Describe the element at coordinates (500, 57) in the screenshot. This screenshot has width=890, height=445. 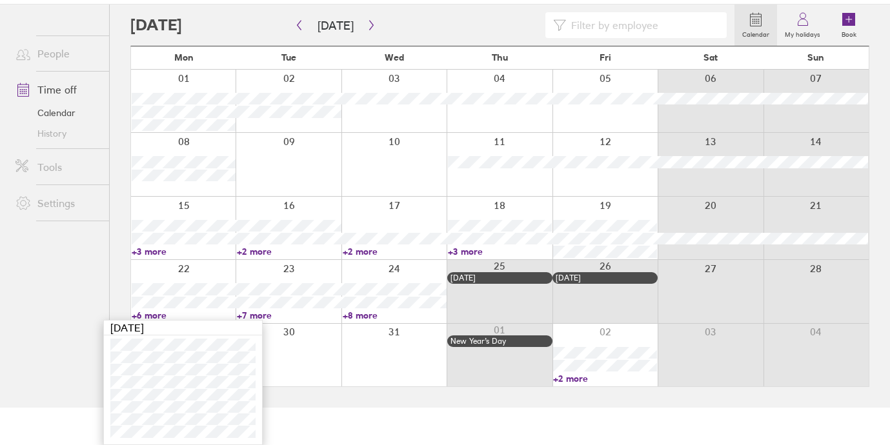
I see `span: Thu` at that location.